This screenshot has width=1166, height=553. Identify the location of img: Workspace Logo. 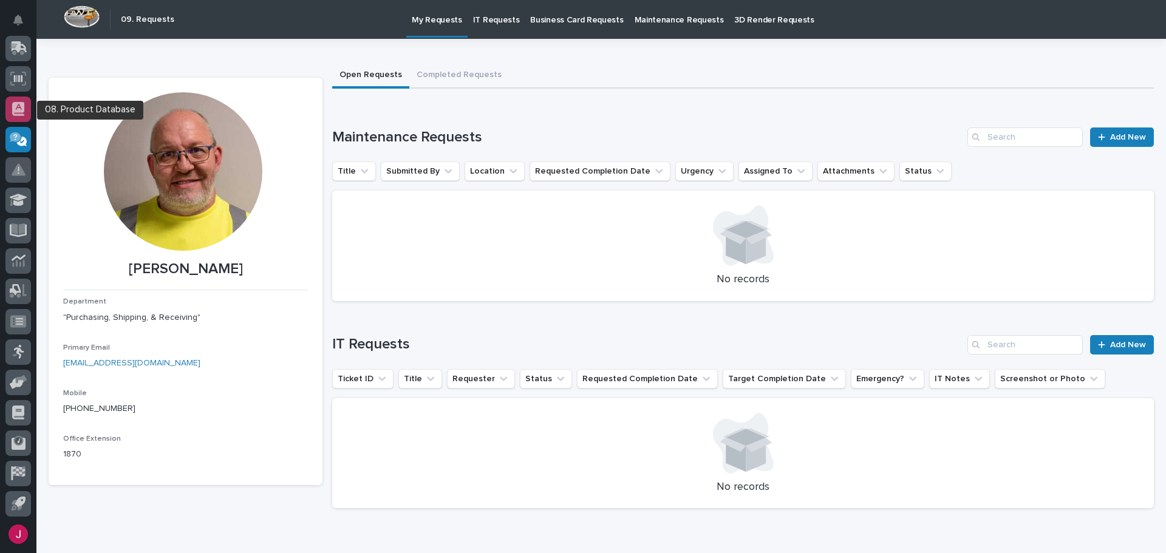
(81, 16).